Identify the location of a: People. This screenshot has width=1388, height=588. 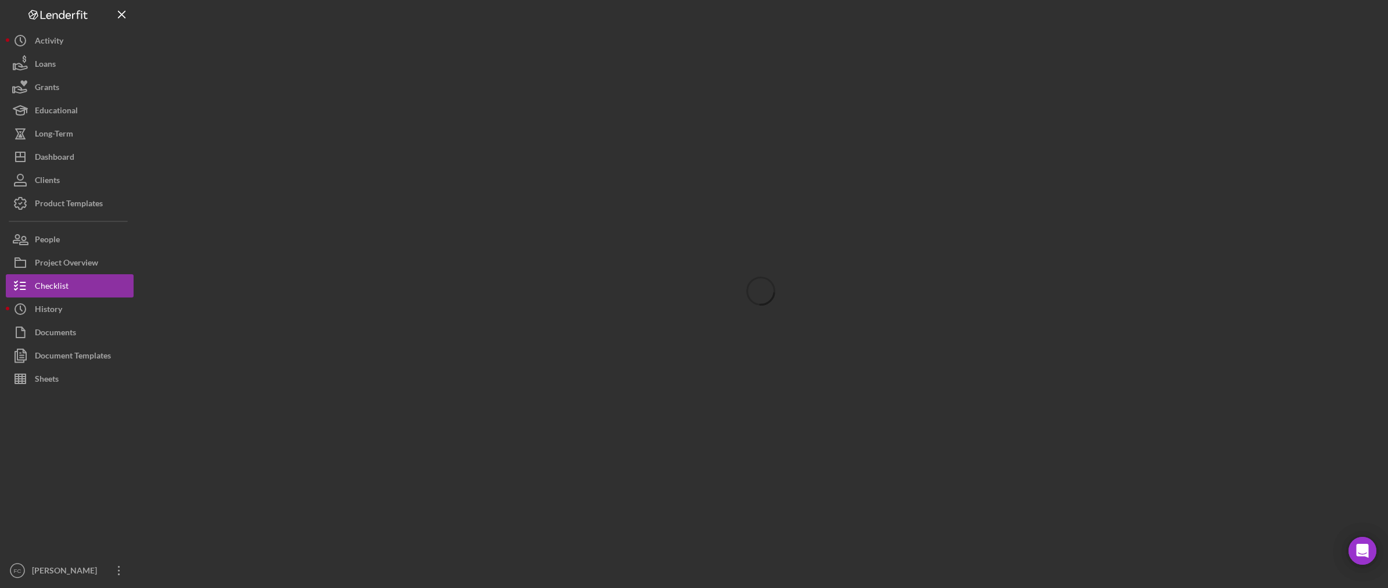
(70, 239).